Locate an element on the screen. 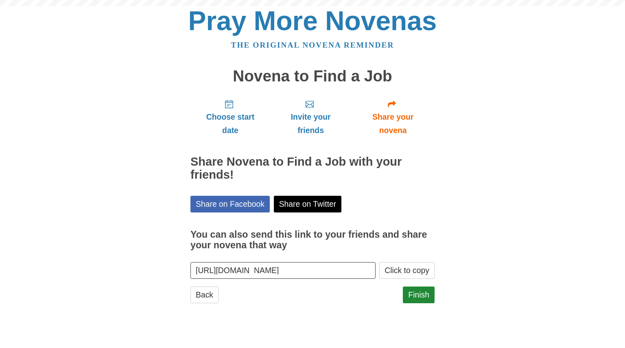  a: Share your novena is located at coordinates (392, 117).